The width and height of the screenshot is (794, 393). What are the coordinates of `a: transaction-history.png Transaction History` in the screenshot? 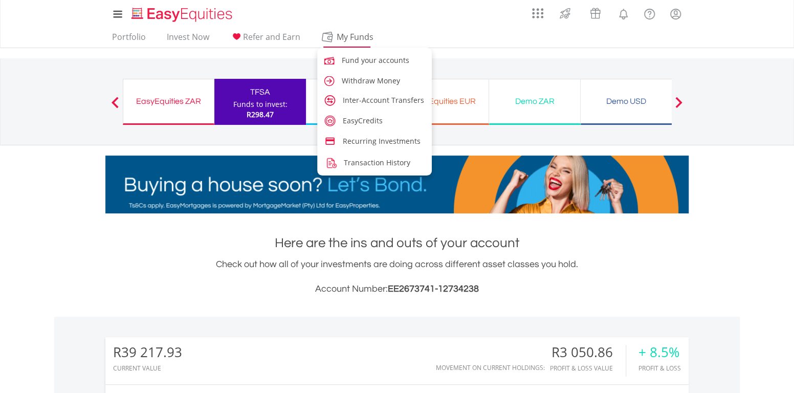 It's located at (374, 162).